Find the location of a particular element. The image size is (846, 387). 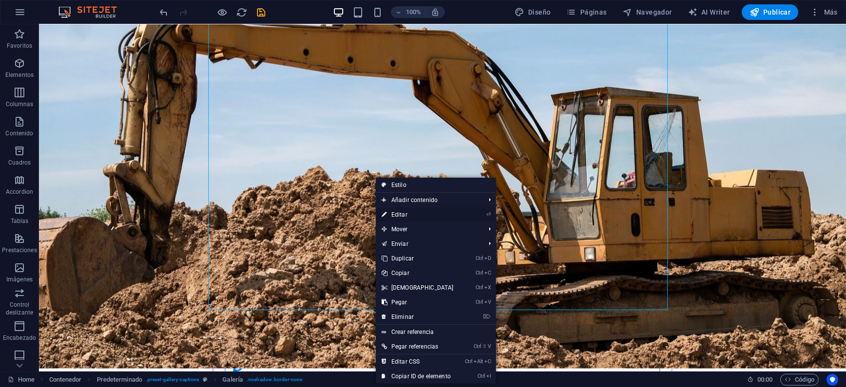

span: Más is located at coordinates (824, 12).